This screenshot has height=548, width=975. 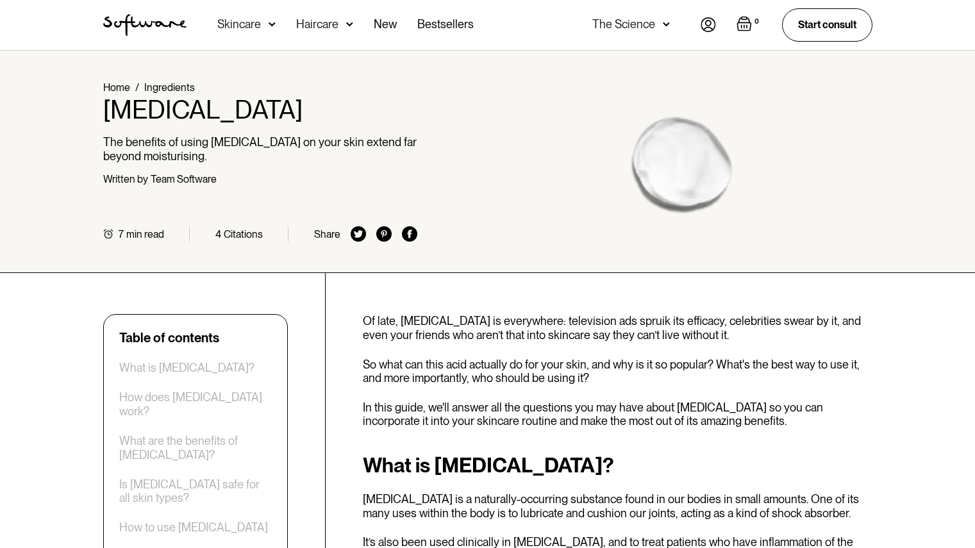 I want to click on div: Citations, so click(x=243, y=234).